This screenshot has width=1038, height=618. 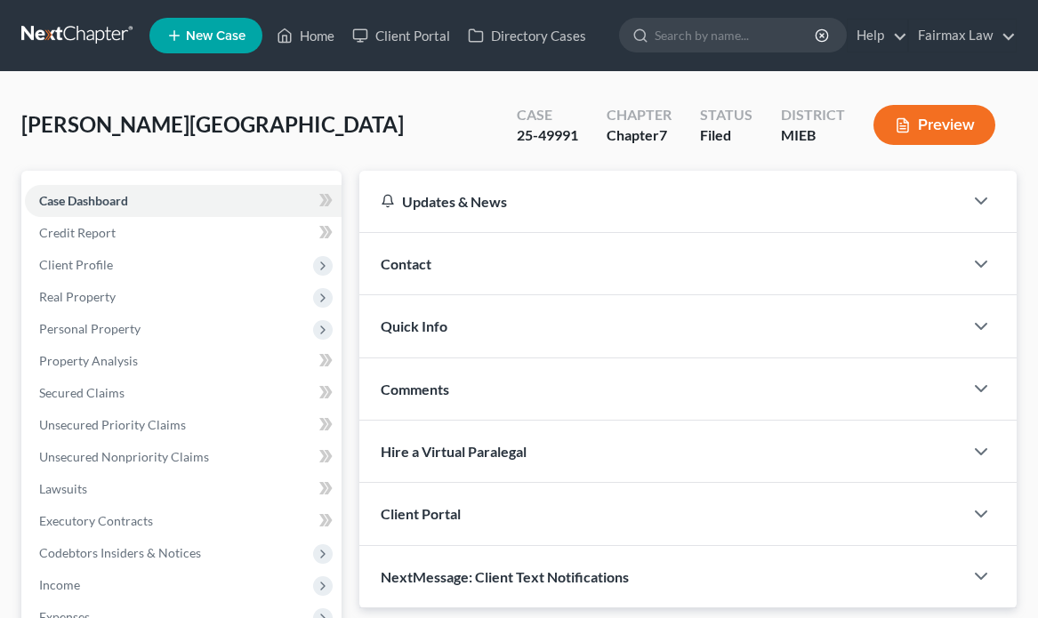 I want to click on span: Executory Contracts, so click(x=96, y=520).